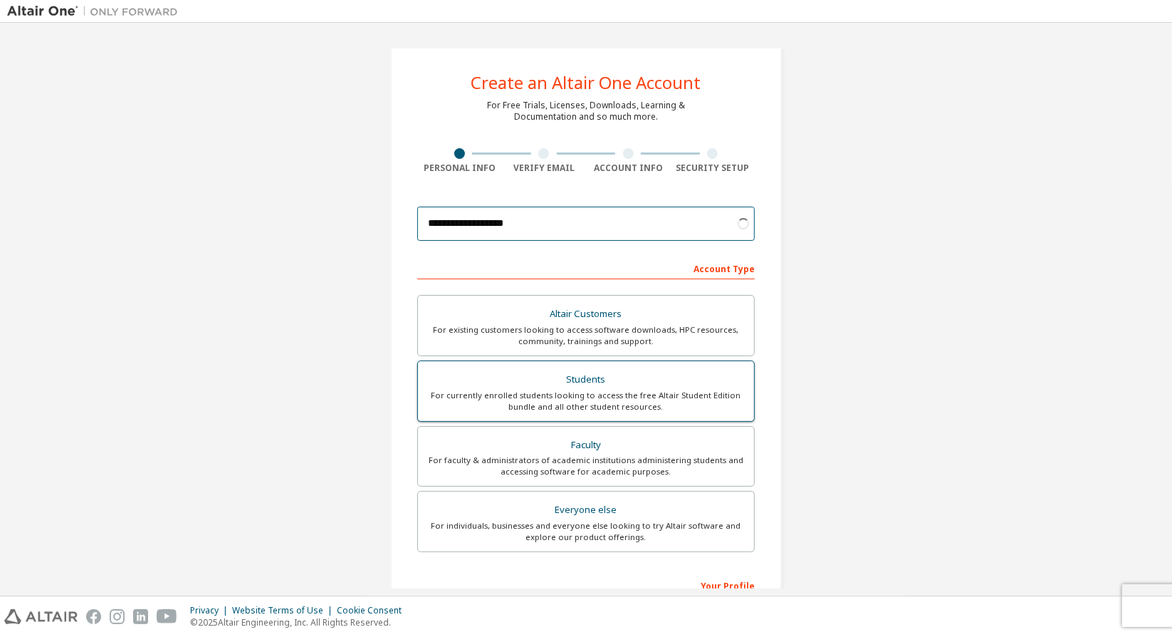 The width and height of the screenshot is (1172, 637). Describe the element at coordinates (586, 314) in the screenshot. I see `div: Altair Customers` at that location.